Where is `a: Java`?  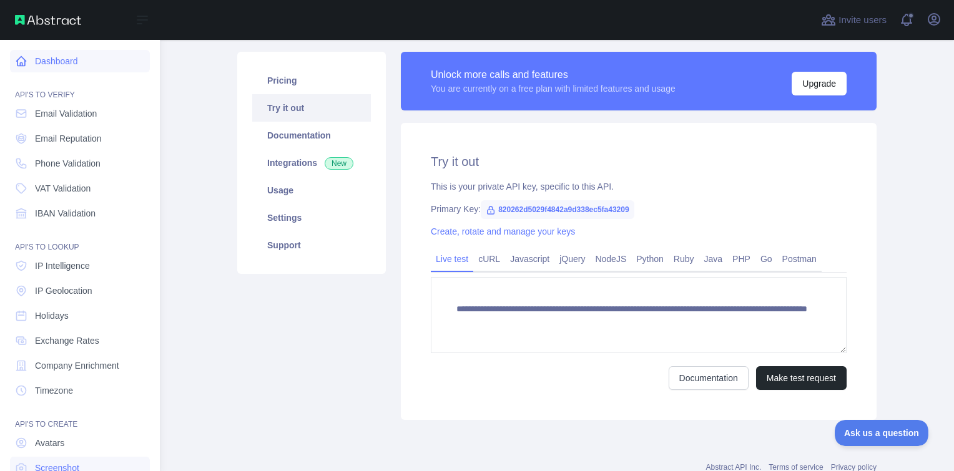 a: Java is located at coordinates (713, 259).